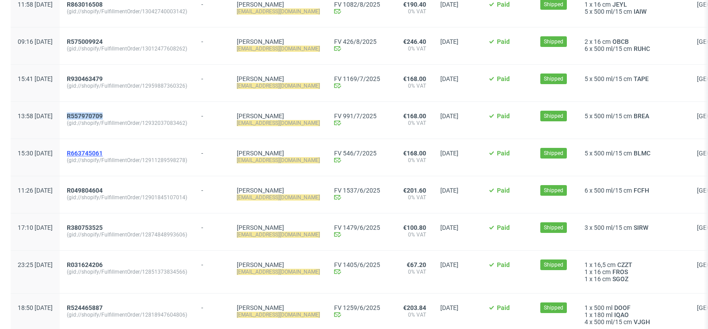  I want to click on span: 3, so click(587, 228).